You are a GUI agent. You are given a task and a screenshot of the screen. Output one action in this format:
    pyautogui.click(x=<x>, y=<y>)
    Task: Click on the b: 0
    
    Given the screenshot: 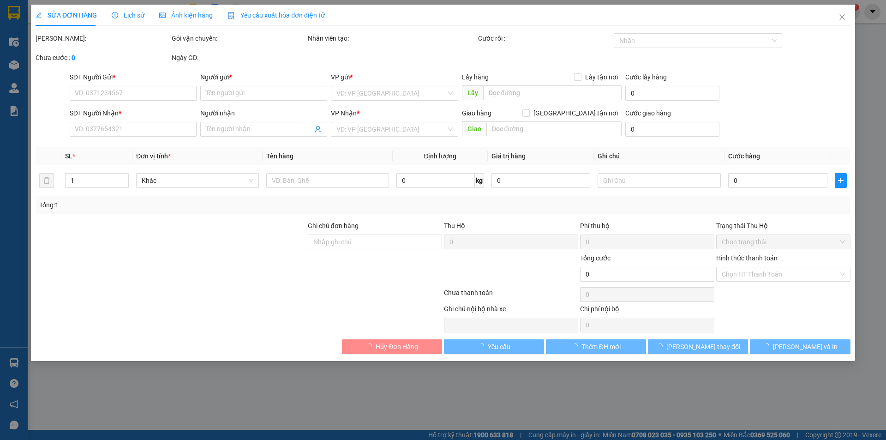 What is the action you would take?
    pyautogui.click(x=73, y=58)
    